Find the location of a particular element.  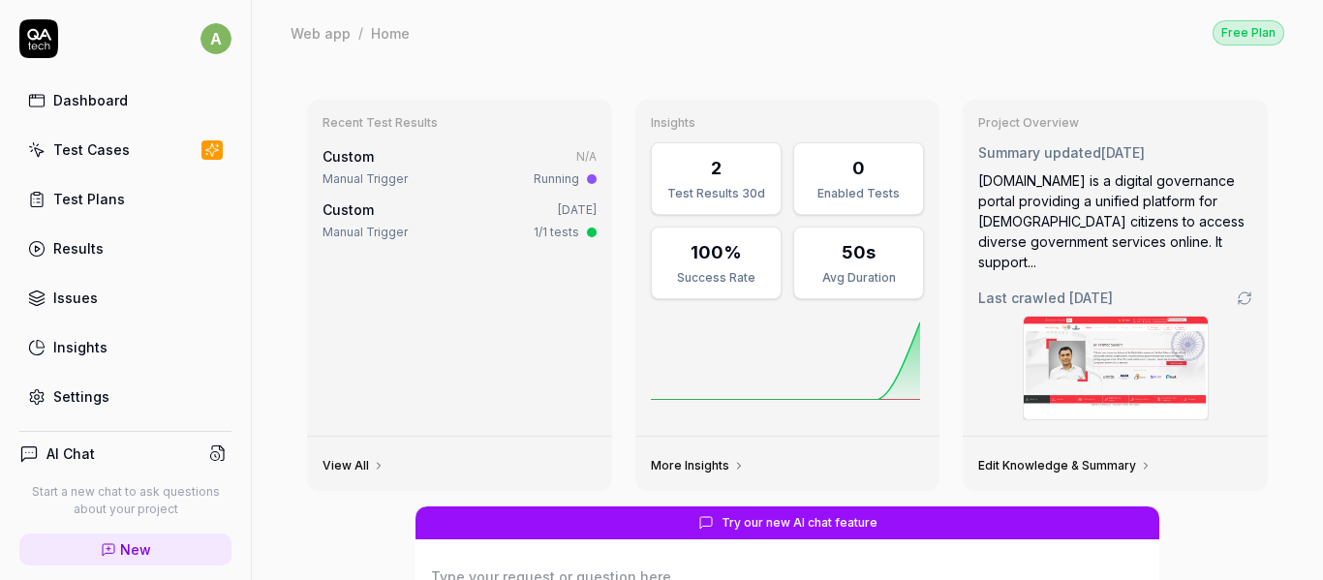

img: Screenshot is located at coordinates (1116, 368).